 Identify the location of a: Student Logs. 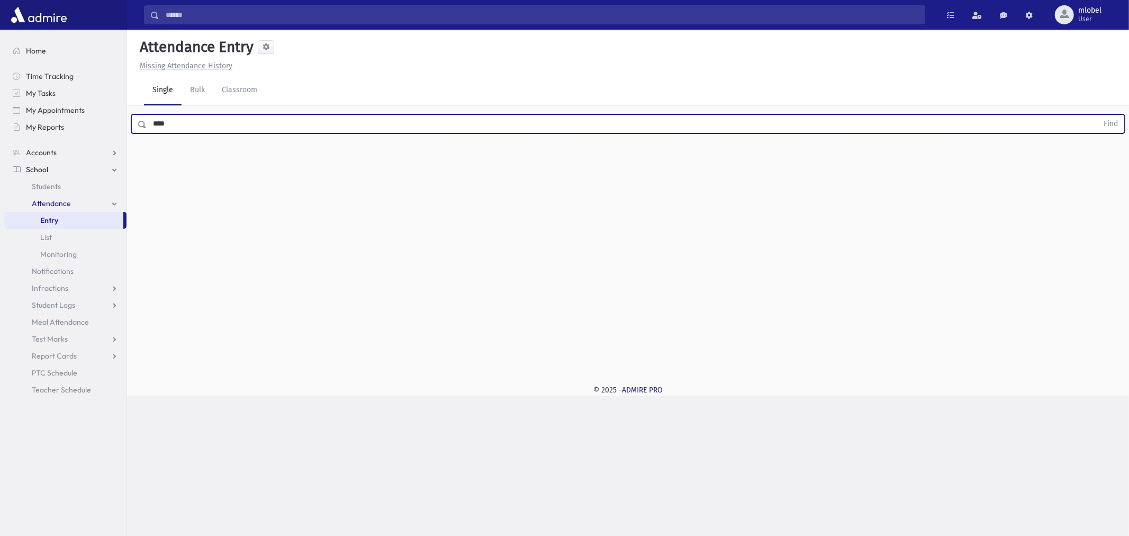
(65, 305).